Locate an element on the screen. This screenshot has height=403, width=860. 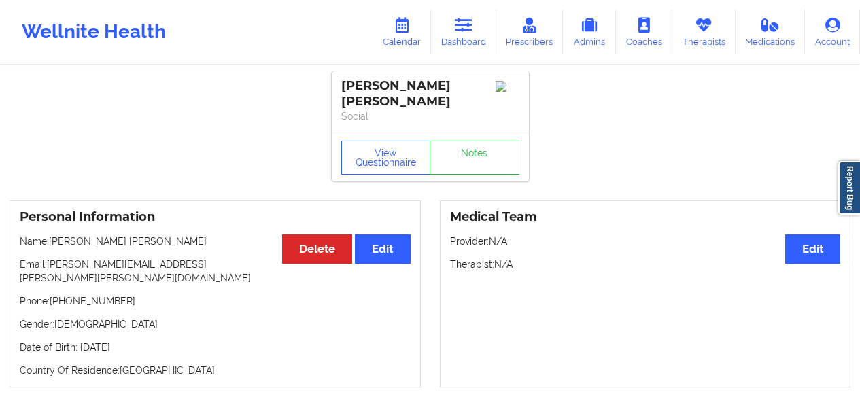
p: Therapist: N/A is located at coordinates (645, 265).